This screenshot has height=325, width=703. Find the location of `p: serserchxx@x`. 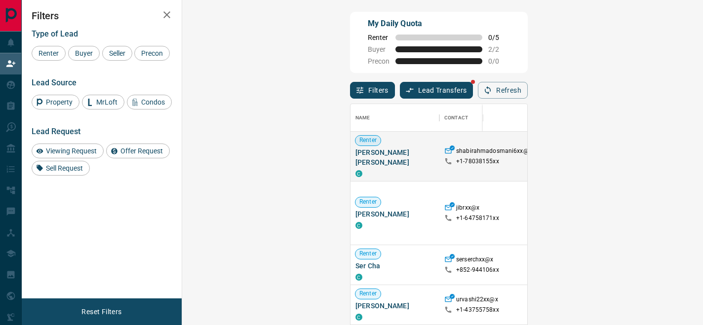

p: serserchxx@x is located at coordinates (475, 261).